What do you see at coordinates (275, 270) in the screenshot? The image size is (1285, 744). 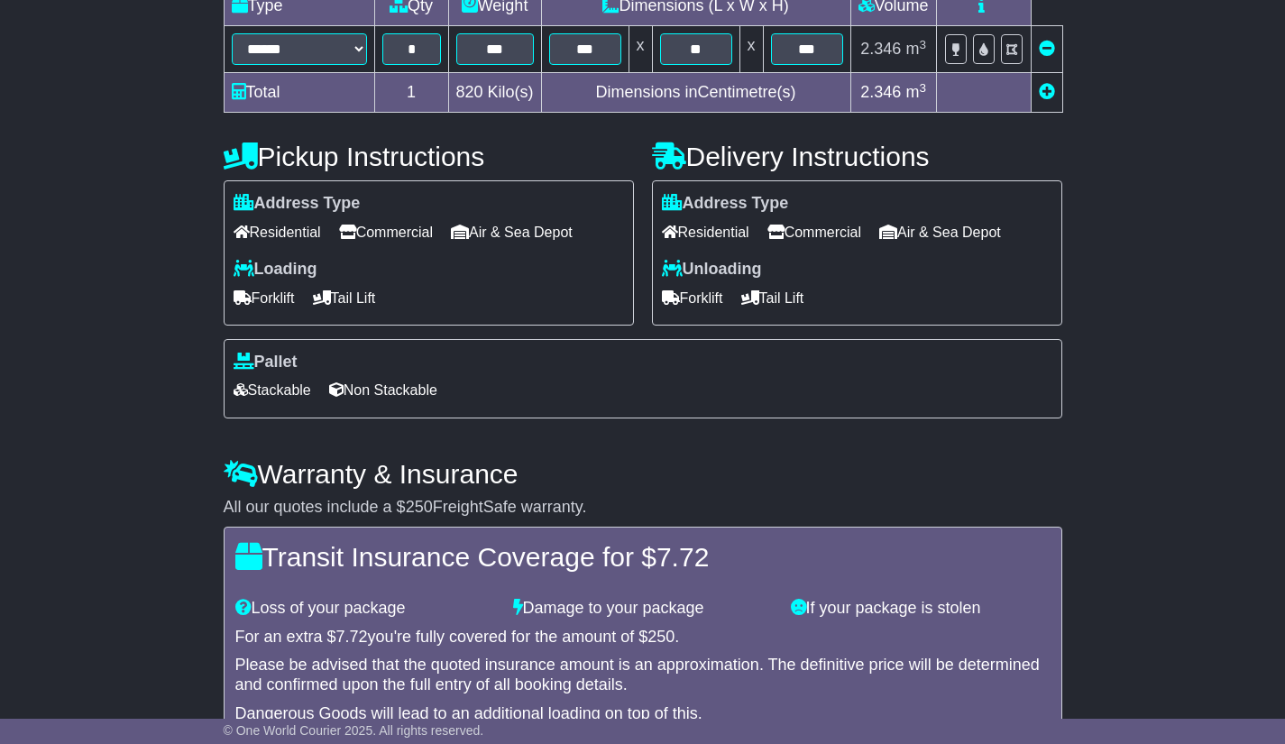 I see `label: Loading` at bounding box center [275, 270].